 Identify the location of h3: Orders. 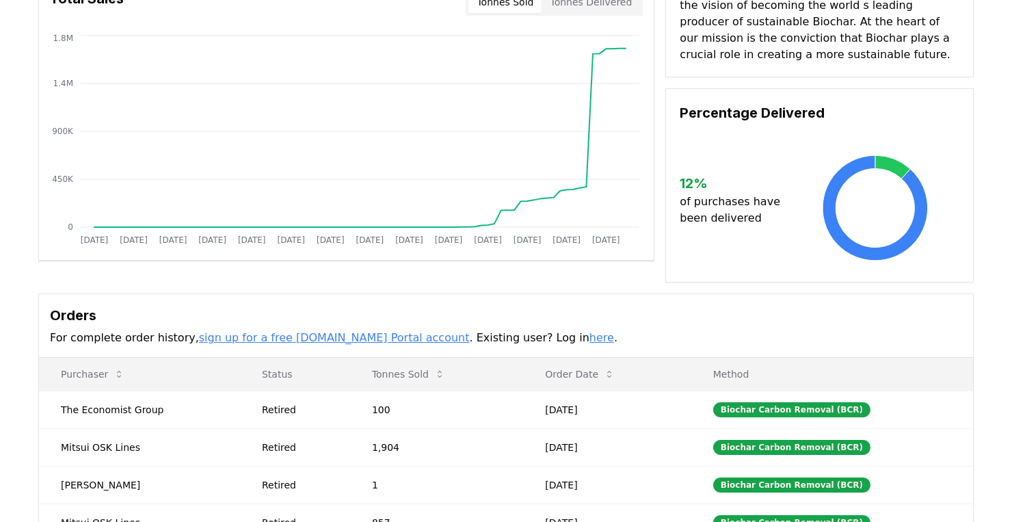
(506, 315).